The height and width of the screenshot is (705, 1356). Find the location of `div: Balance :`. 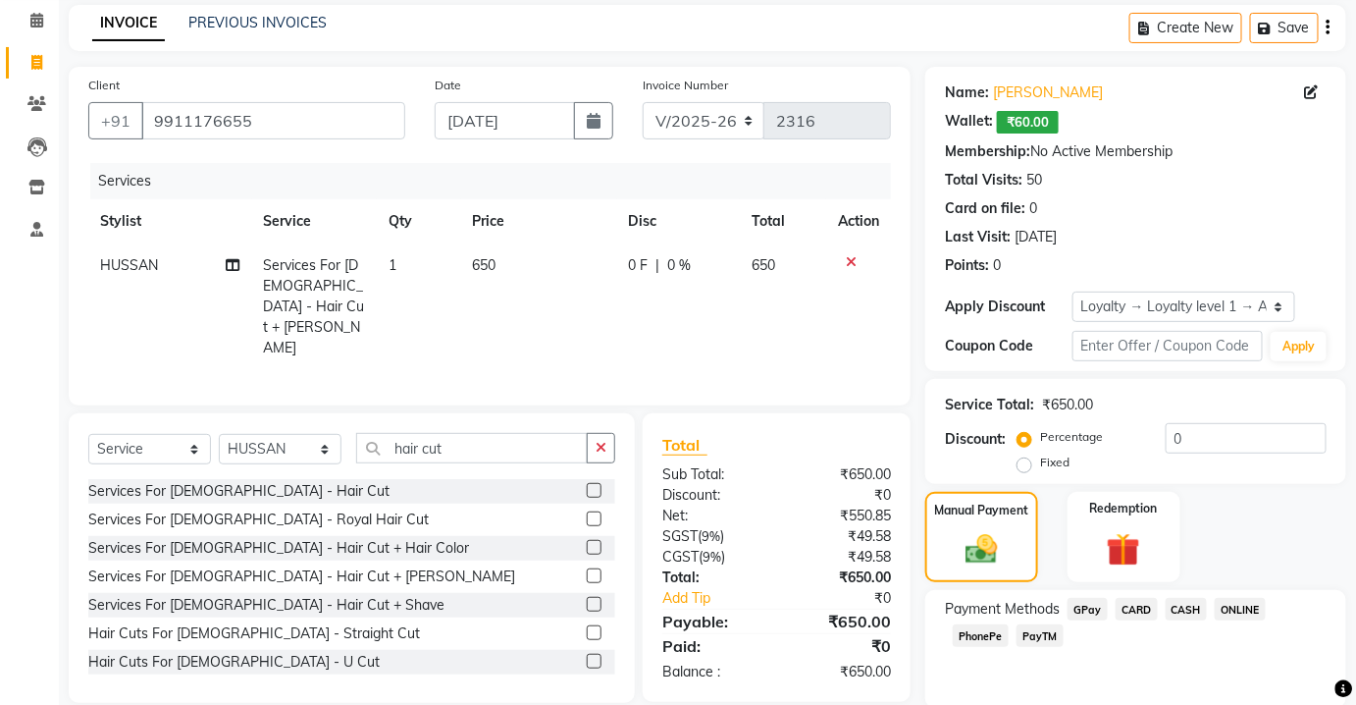

div: Balance : is located at coordinates (713, 671).